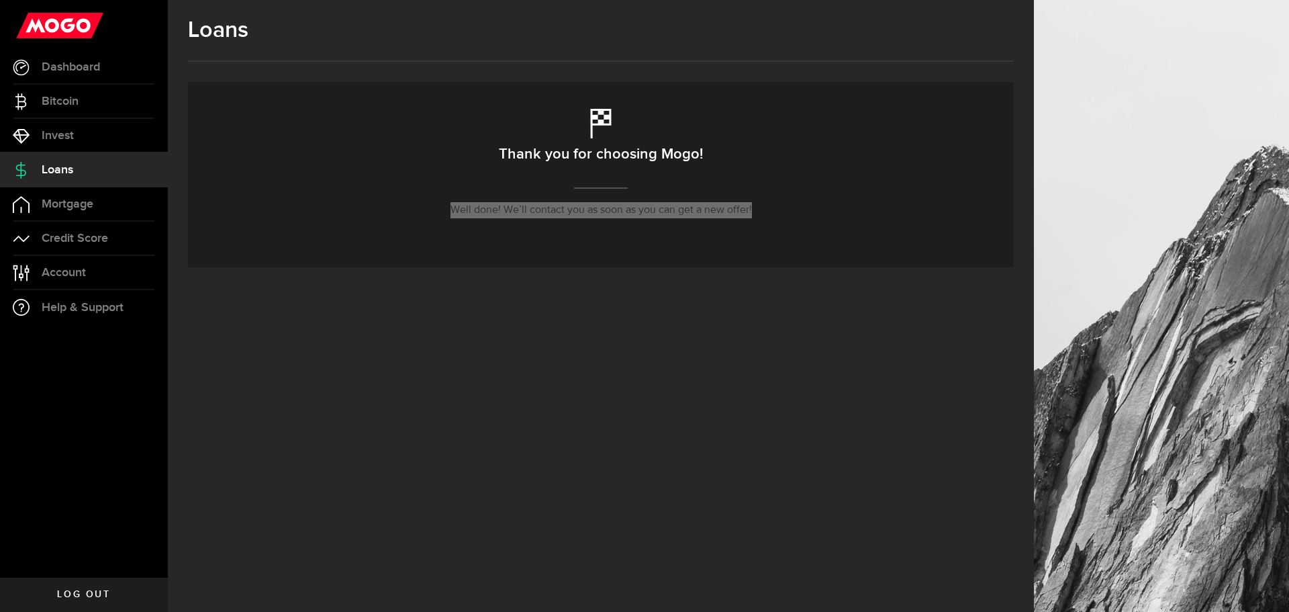 Image resolution: width=1289 pixels, height=612 pixels. What do you see at coordinates (601, 154) in the screenshot?
I see `h2: Thank you for choosing Mogo!` at bounding box center [601, 154].